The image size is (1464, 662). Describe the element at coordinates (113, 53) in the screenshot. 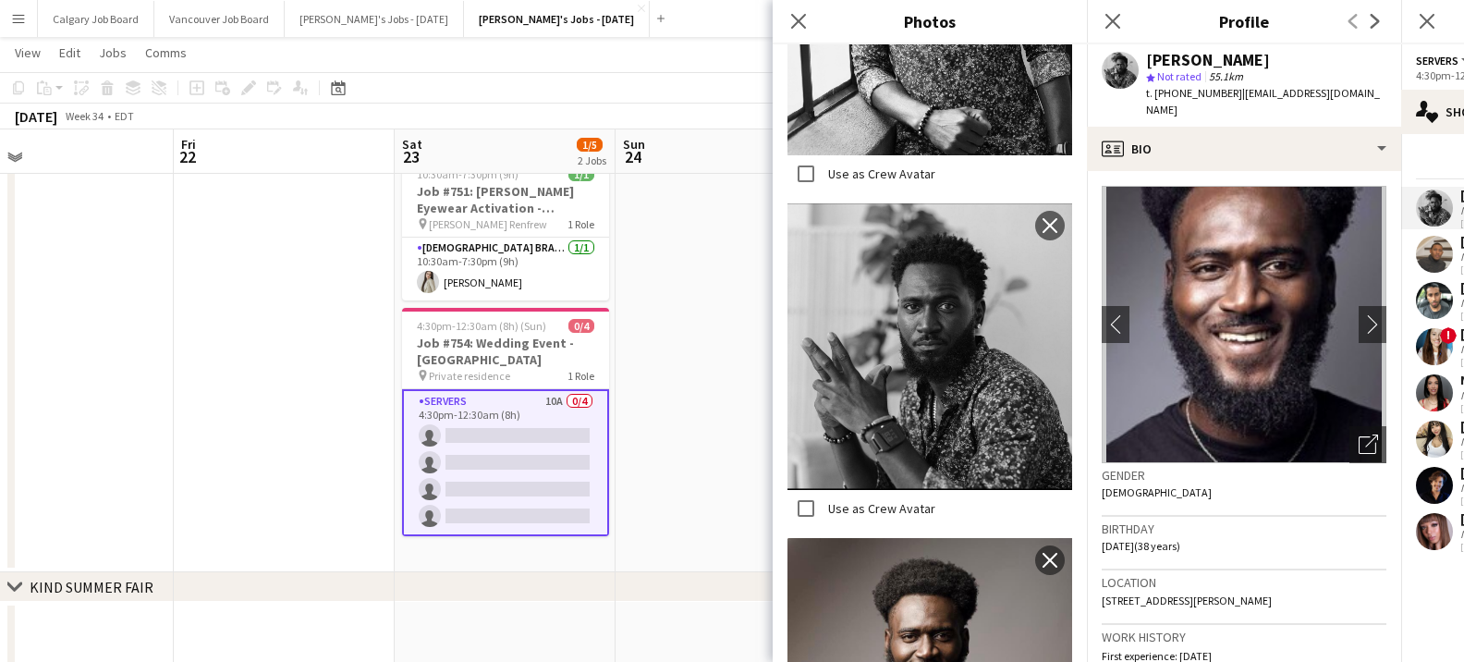

I see `span: Jobs` at that location.